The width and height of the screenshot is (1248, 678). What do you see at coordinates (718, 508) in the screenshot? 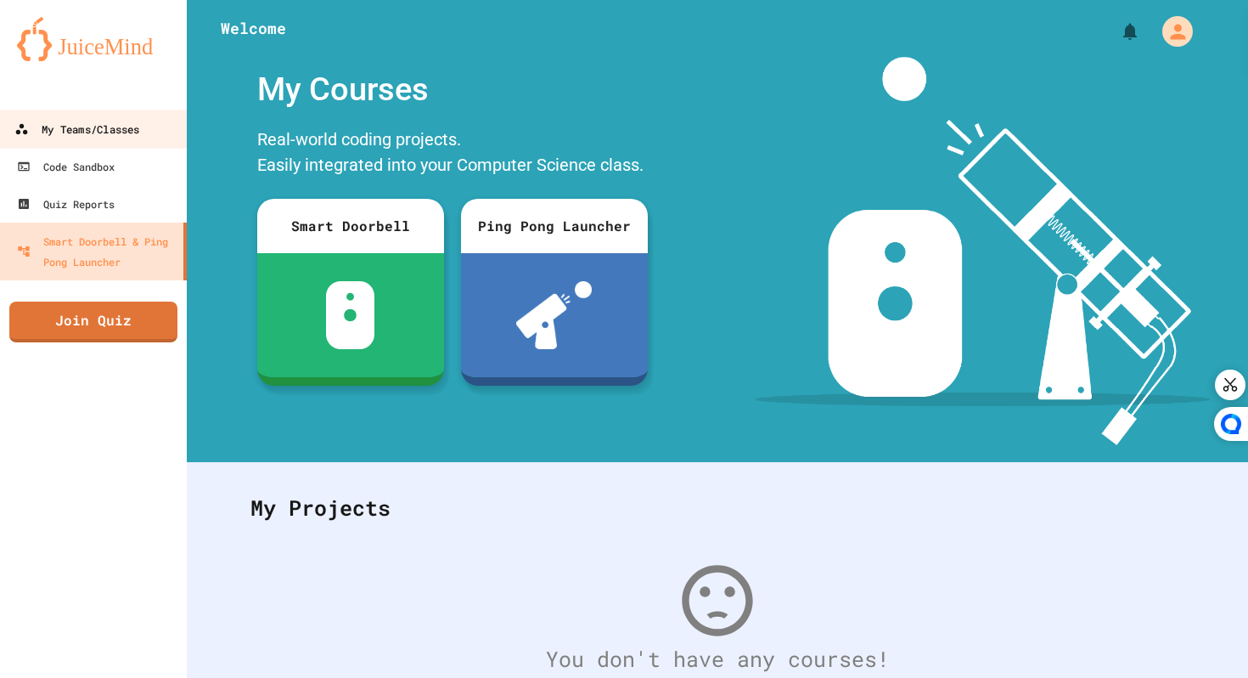
I see `div: My Projects` at bounding box center [718, 508].